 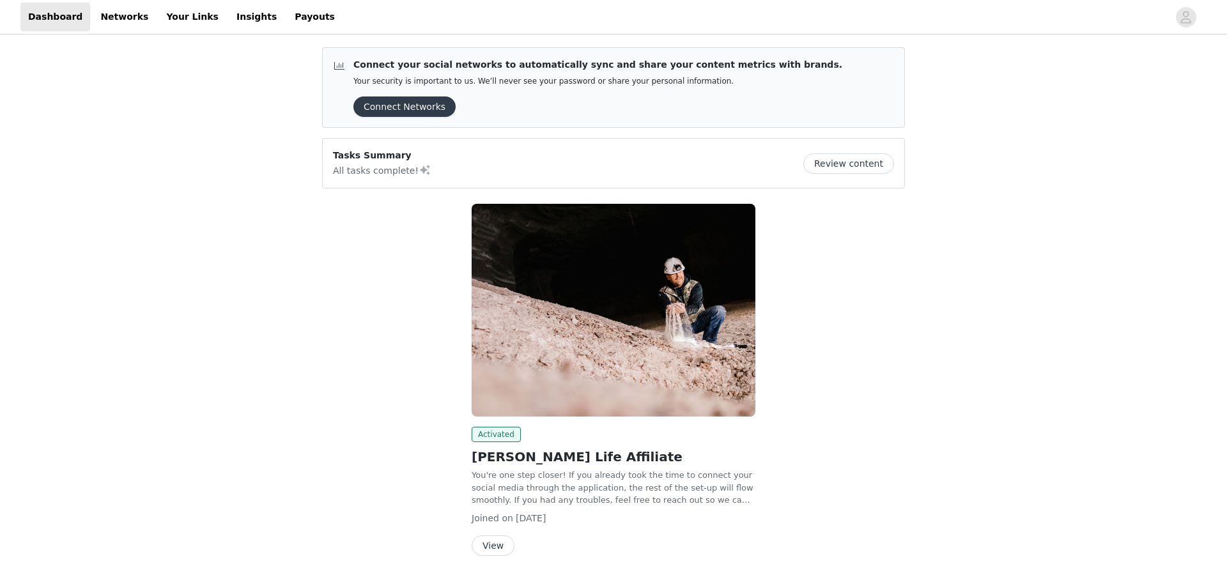 I want to click on p: Tasks Summary, so click(x=382, y=155).